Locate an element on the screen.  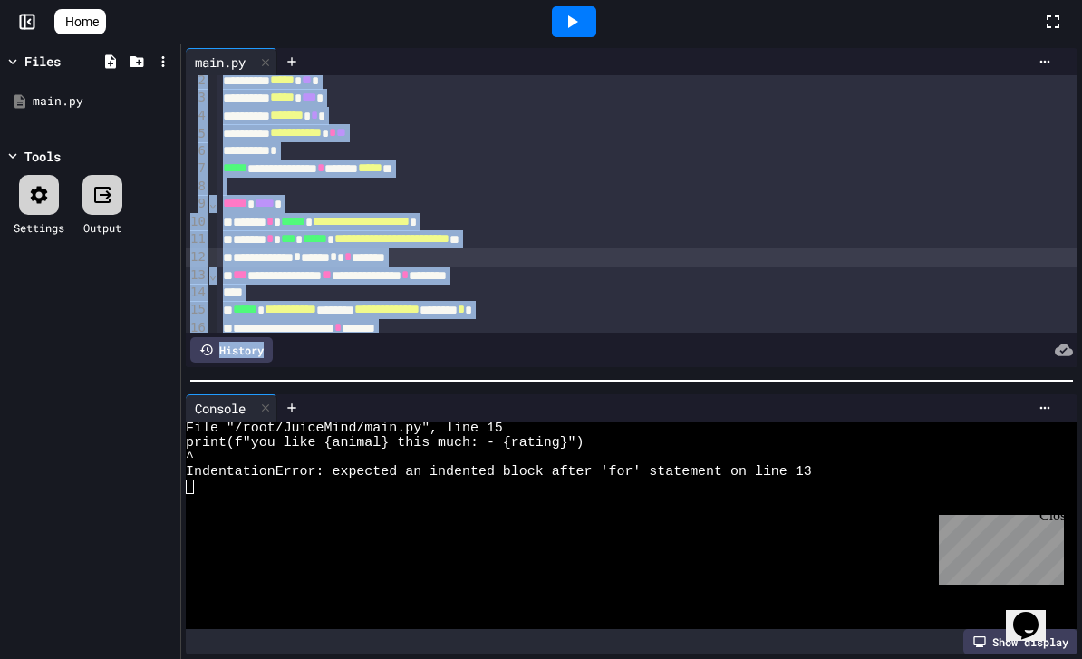
div: Output is located at coordinates (102, 227).